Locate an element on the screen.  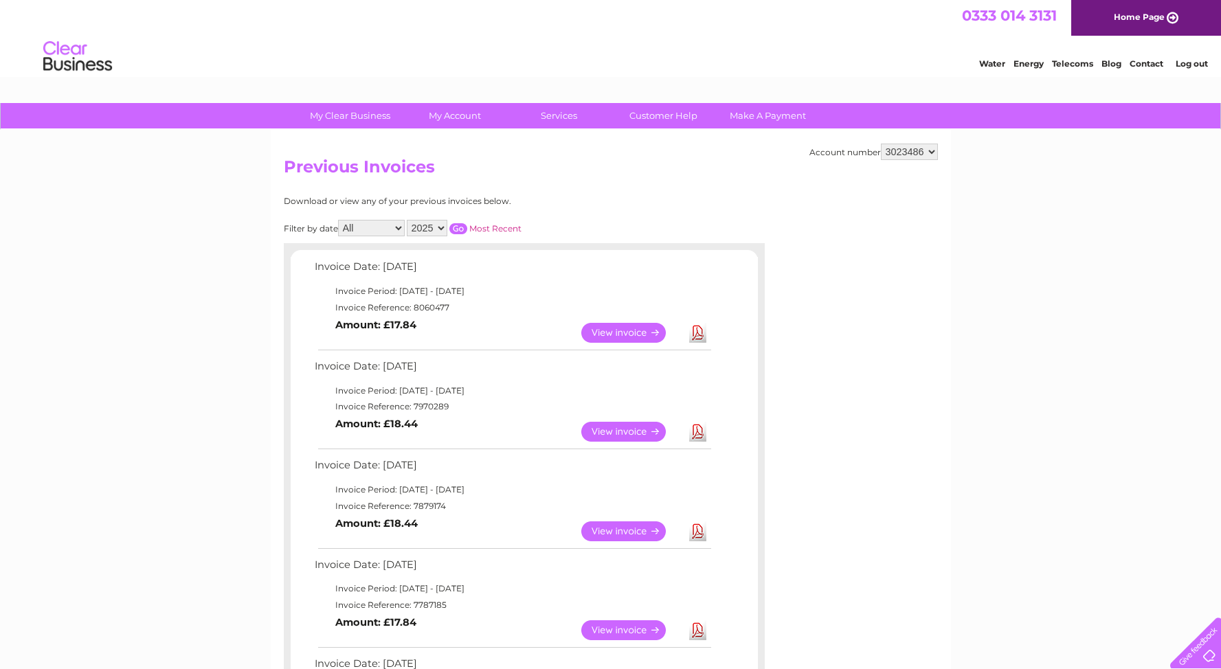
a: Blog is located at coordinates (1111, 63).